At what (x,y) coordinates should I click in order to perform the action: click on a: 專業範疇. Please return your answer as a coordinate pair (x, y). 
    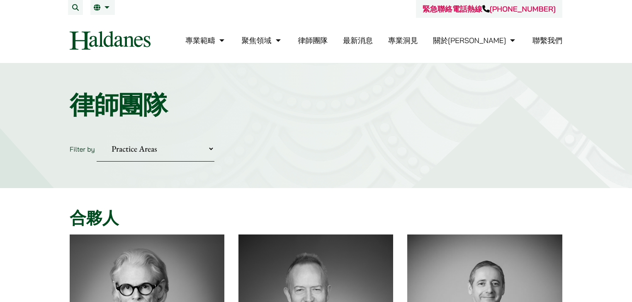
    Looking at the image, I should click on (206, 40).